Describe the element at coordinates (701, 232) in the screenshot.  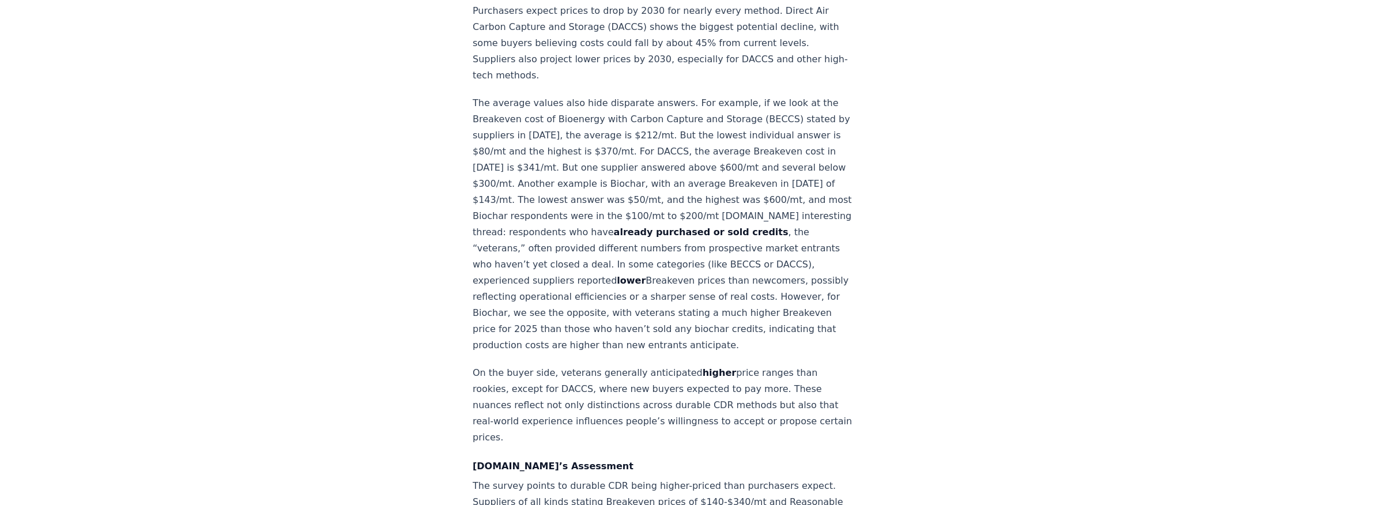
I see `strong: already purchased or sold credits` at that location.